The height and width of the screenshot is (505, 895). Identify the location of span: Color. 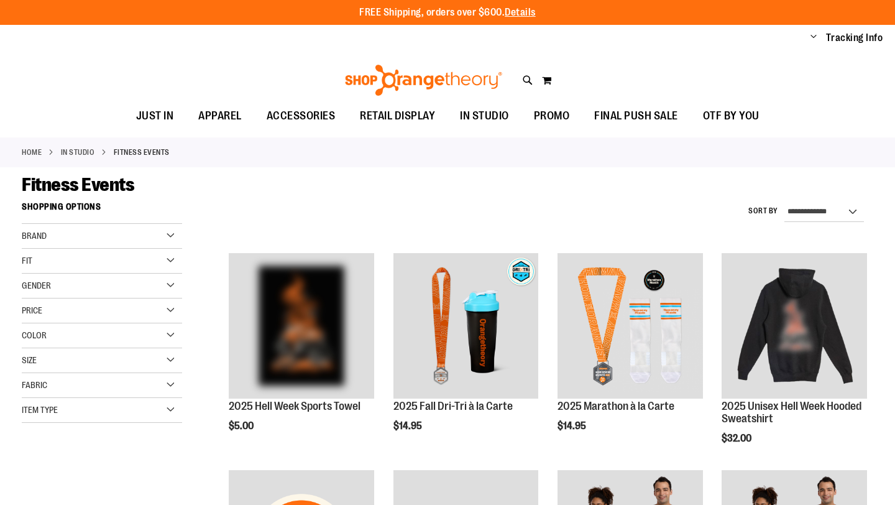
(34, 335).